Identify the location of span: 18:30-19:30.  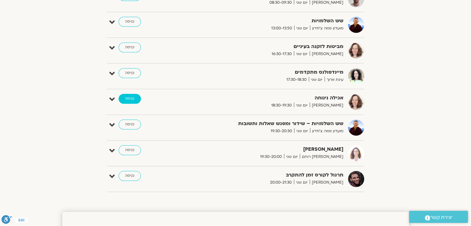
(281, 105).